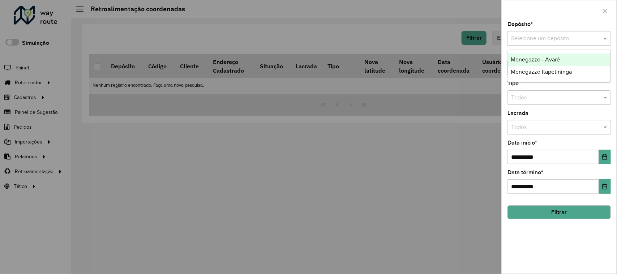 The image size is (617, 274). I want to click on label: Data término, so click(525, 172).